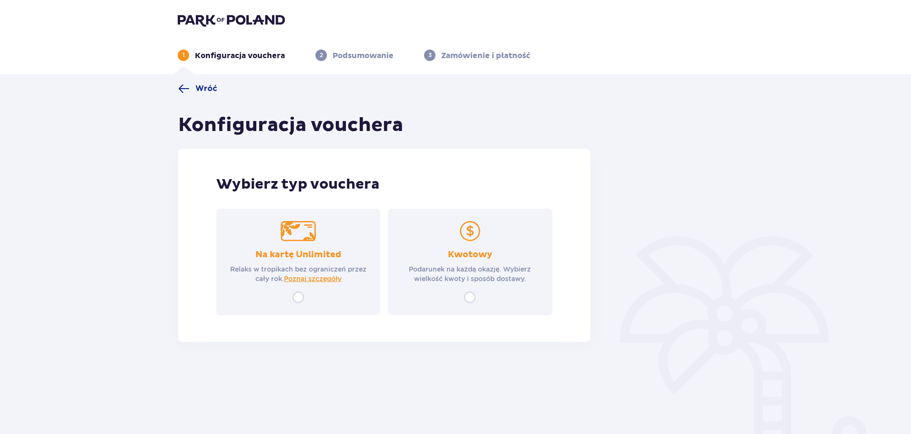  I want to click on div: 1Konfiguracja vouchera, so click(231, 55).